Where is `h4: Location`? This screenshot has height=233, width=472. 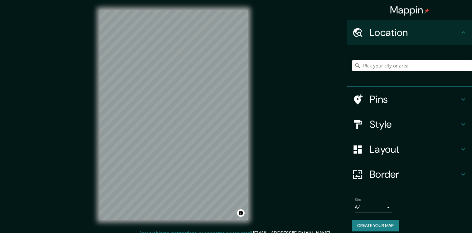 h4: Location is located at coordinates (414, 32).